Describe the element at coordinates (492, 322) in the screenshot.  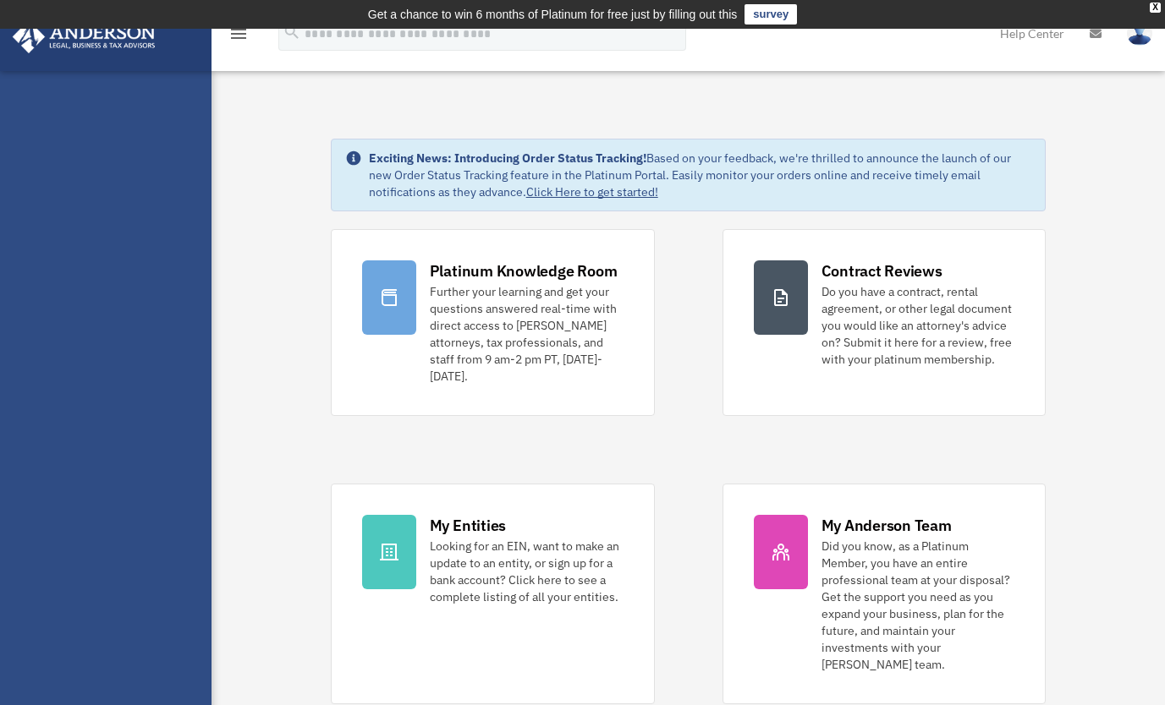
I see `a: Platinum Knowledge Room Further your learning and get your questions answered real-time with dire...` at that location.